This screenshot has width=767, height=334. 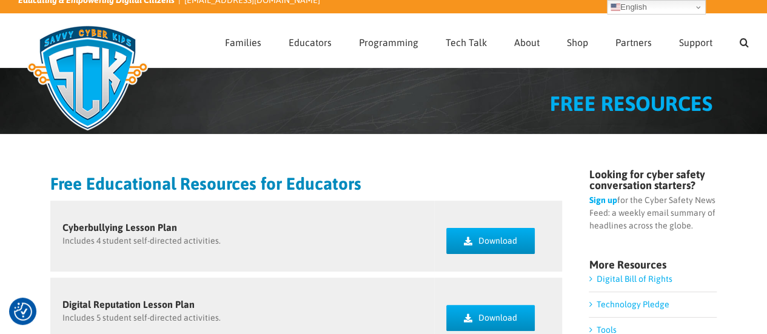 What do you see at coordinates (242, 304) in the screenshot?
I see `h5: Digital Reputation Lesson Plan` at bounding box center [242, 304].